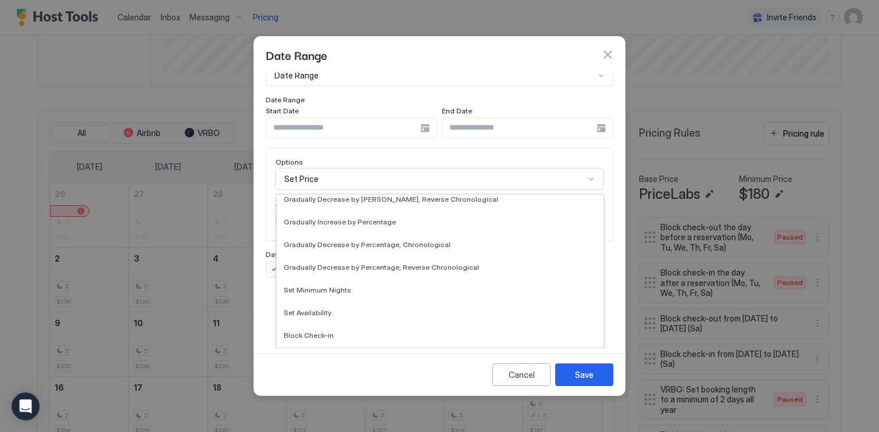  Describe the element at coordinates (585, 375) in the screenshot. I see `div: Save` at that location.